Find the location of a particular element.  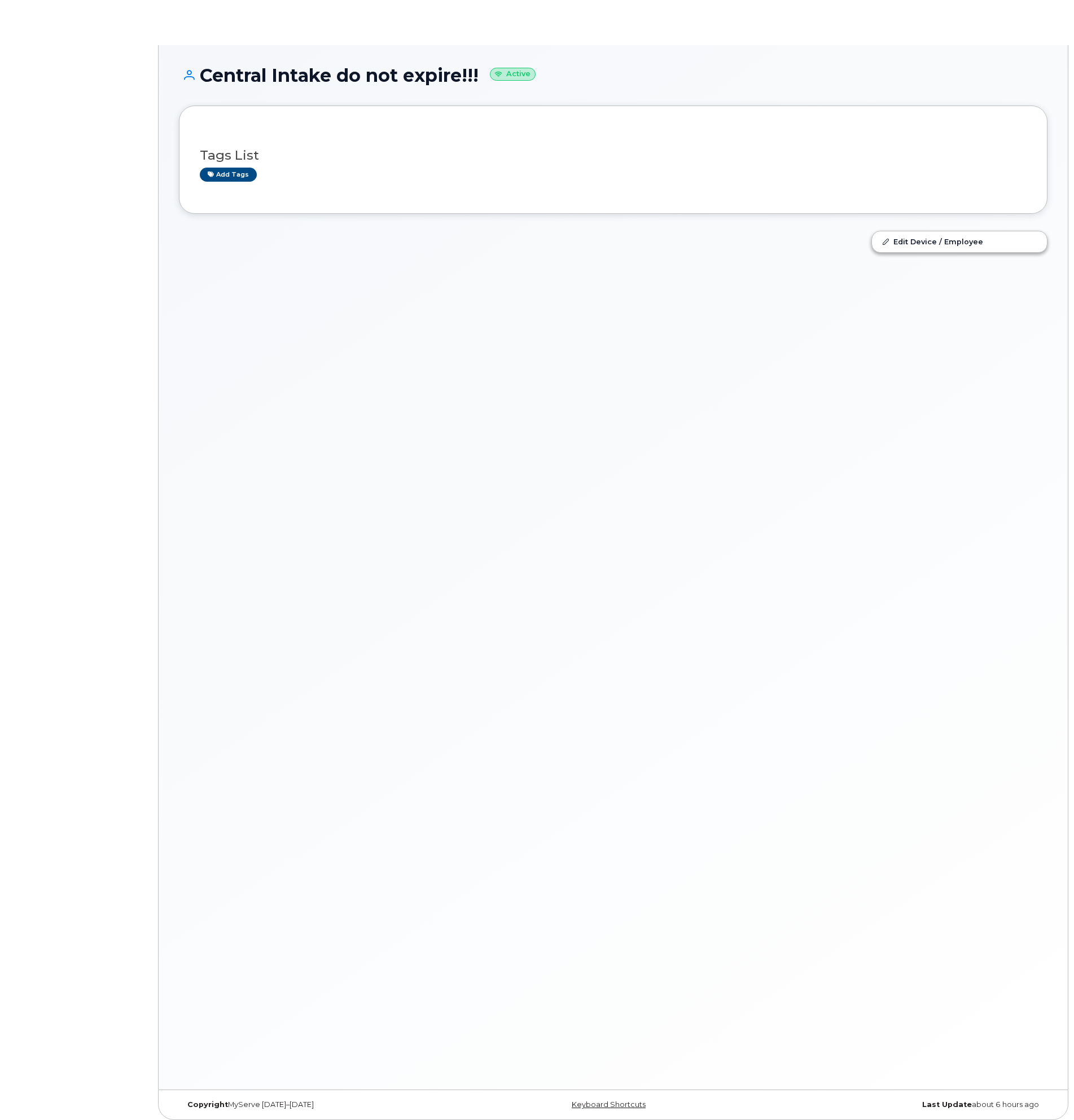

a: Edit Device / Employee is located at coordinates (959, 241).